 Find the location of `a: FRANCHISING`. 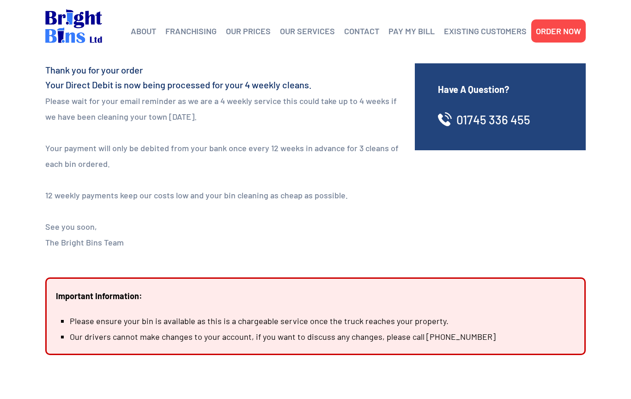

a: FRANCHISING is located at coordinates (191, 31).